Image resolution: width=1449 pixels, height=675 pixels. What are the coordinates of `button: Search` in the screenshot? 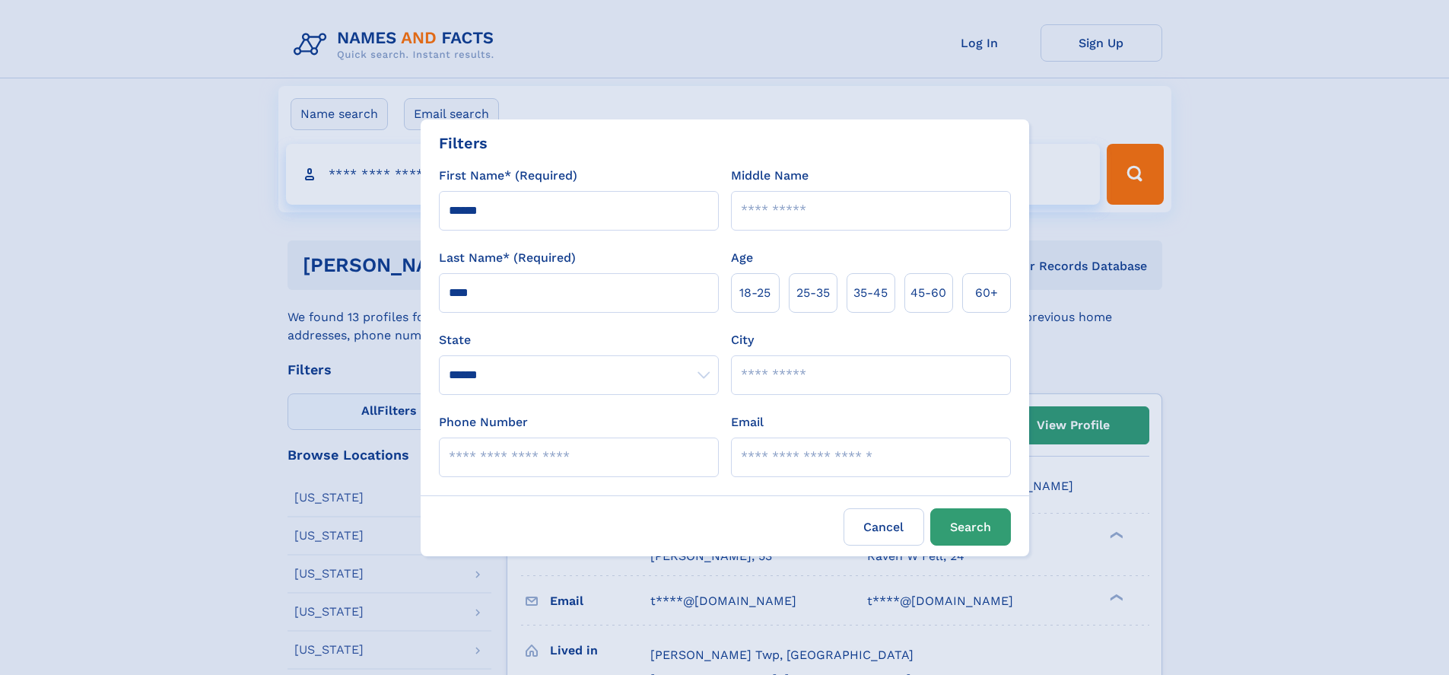 It's located at (971, 527).